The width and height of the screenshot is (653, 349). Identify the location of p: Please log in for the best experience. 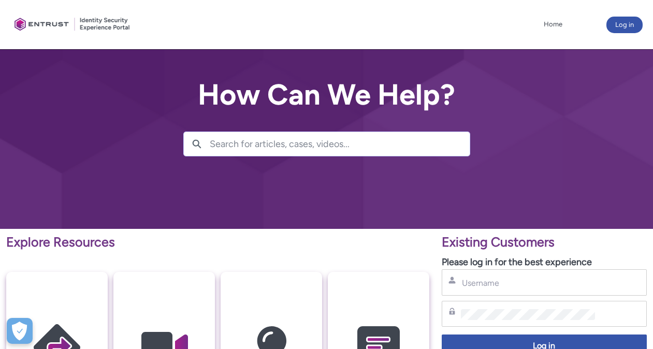
(544, 262).